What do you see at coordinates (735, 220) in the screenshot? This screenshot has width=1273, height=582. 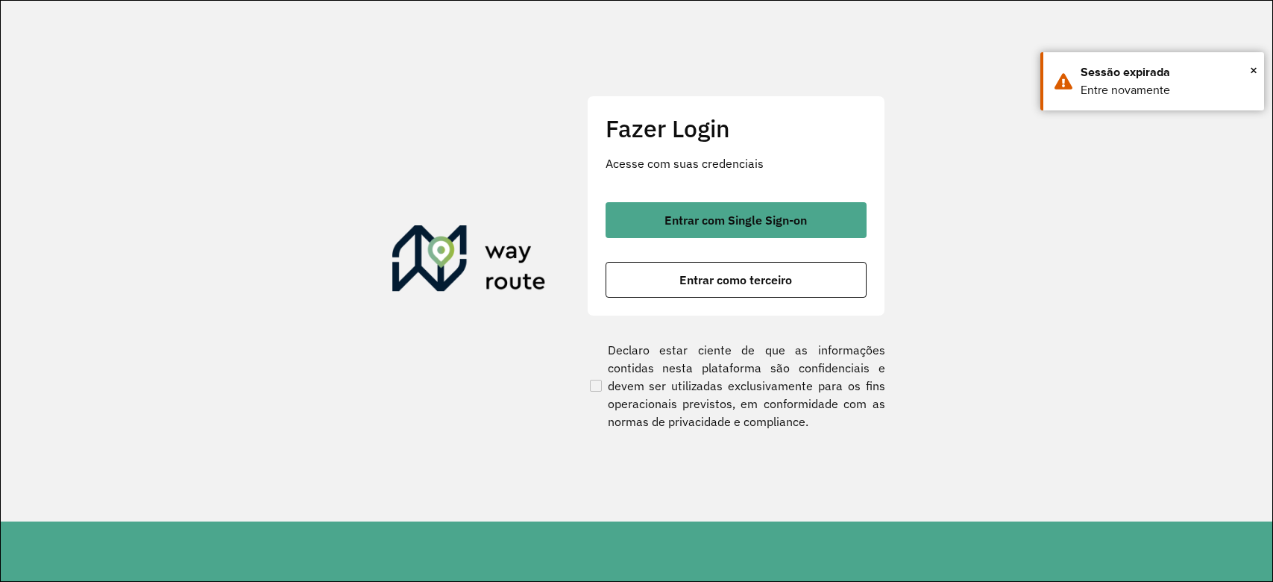 I see `span: Entrar com Single Sign-on` at bounding box center [735, 220].